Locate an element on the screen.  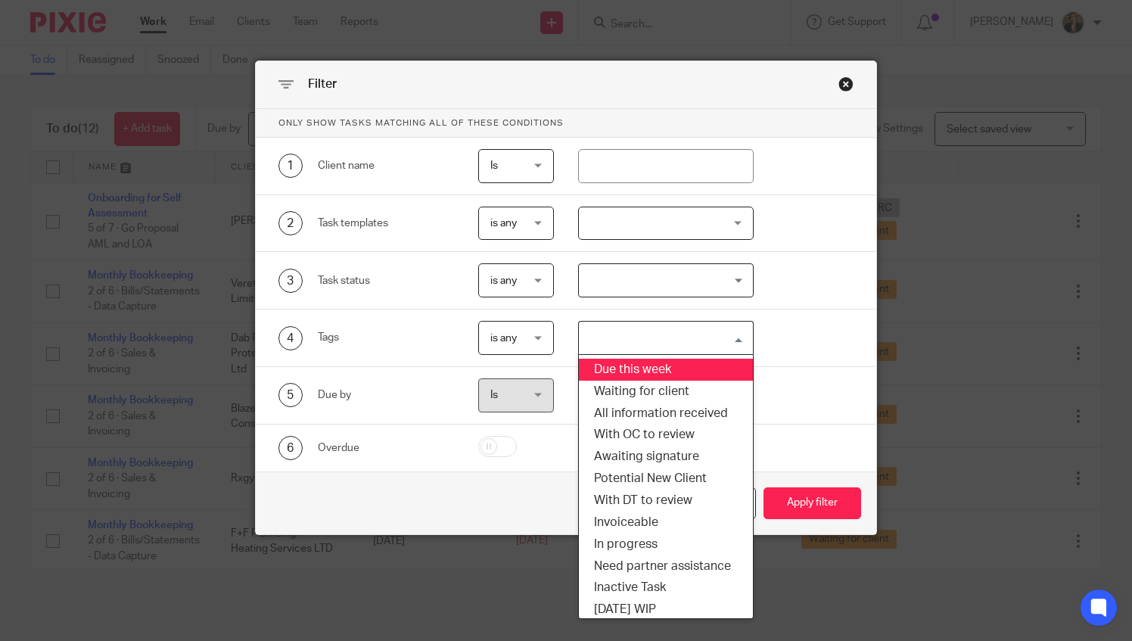
div: Tags is located at coordinates (386, 338).